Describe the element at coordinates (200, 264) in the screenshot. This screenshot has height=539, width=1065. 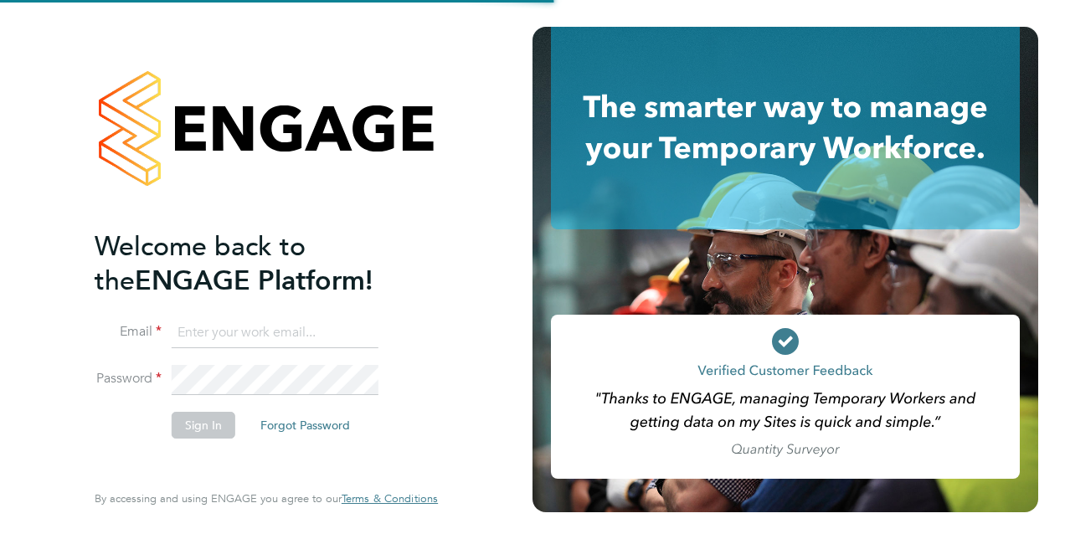
I see `span: Welcome back to the` at that location.